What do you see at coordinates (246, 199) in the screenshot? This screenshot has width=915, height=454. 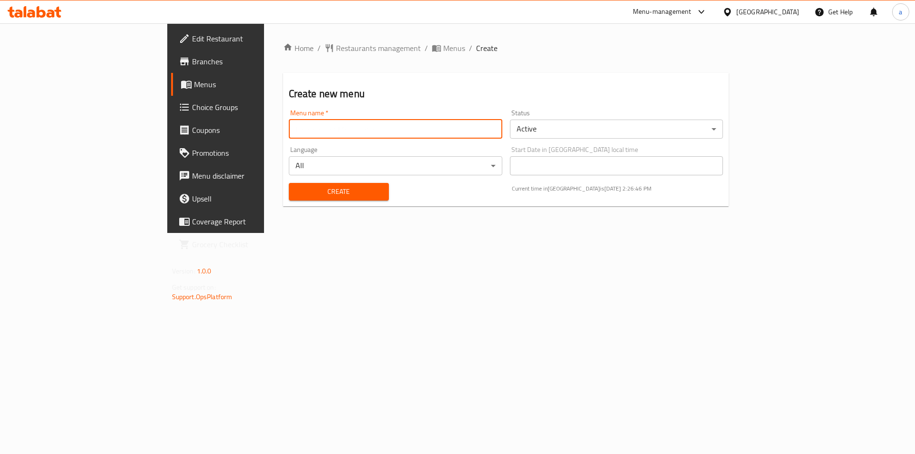 I see `a: Upsell` at bounding box center [246, 199].